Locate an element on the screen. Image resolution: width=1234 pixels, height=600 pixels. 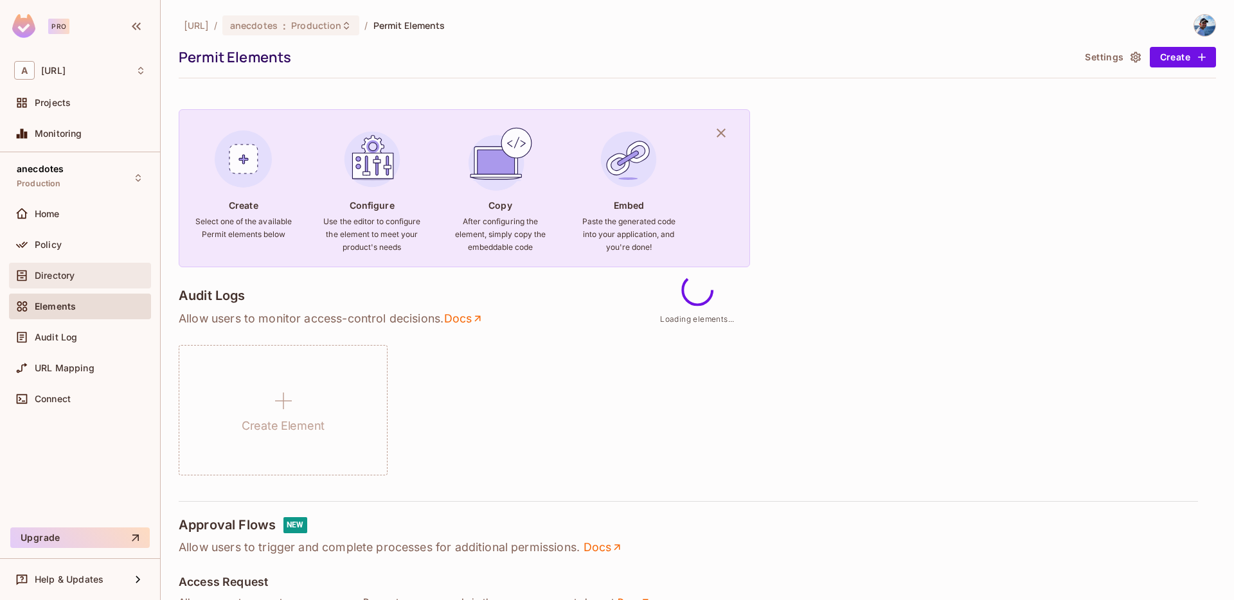
span: Directory is located at coordinates (55, 276).